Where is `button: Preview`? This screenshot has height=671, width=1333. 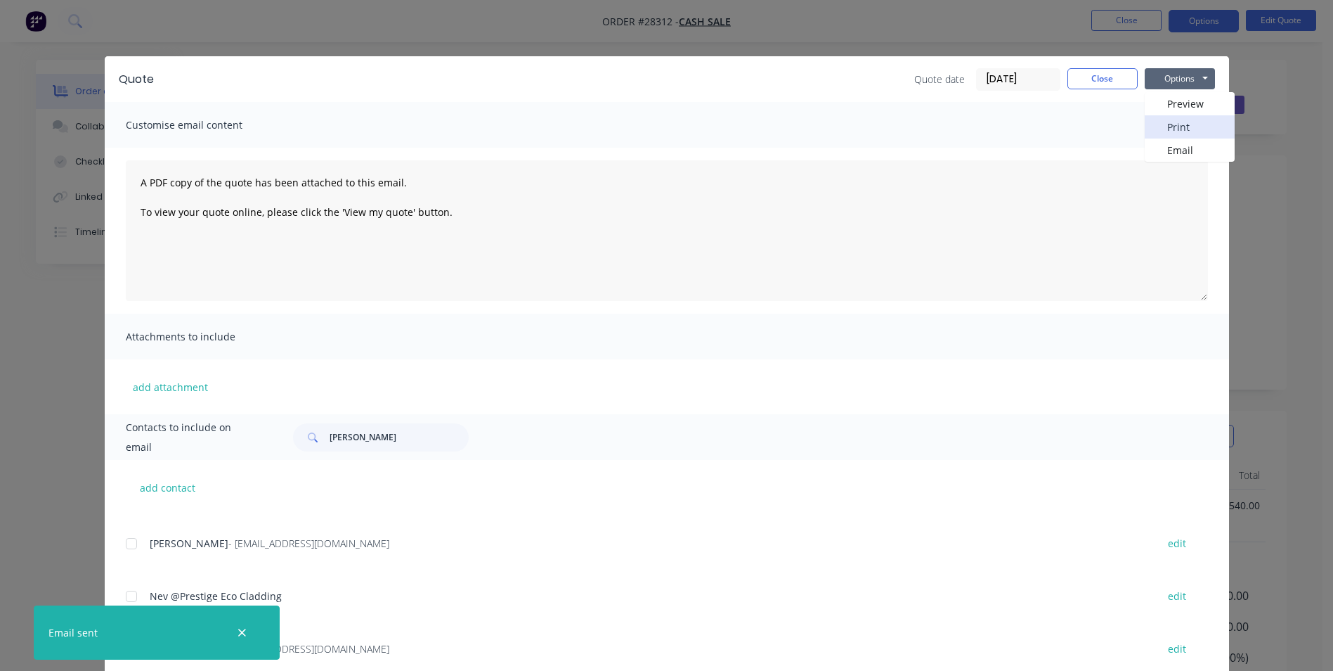
button: Preview is located at coordinates (1190, 103).